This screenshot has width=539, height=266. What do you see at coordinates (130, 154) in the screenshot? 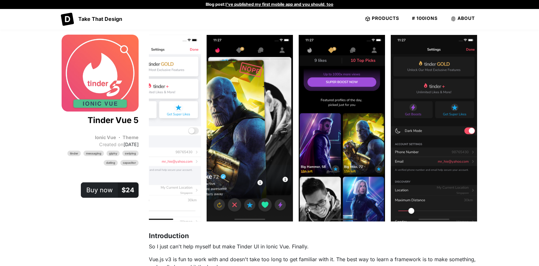
I see `a: swiping` at bounding box center [130, 154].